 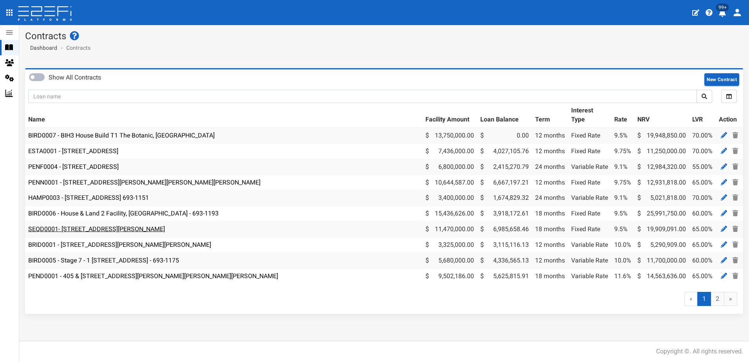 What do you see at coordinates (550, 115) in the screenshot?
I see `th: Term` at bounding box center [550, 115].